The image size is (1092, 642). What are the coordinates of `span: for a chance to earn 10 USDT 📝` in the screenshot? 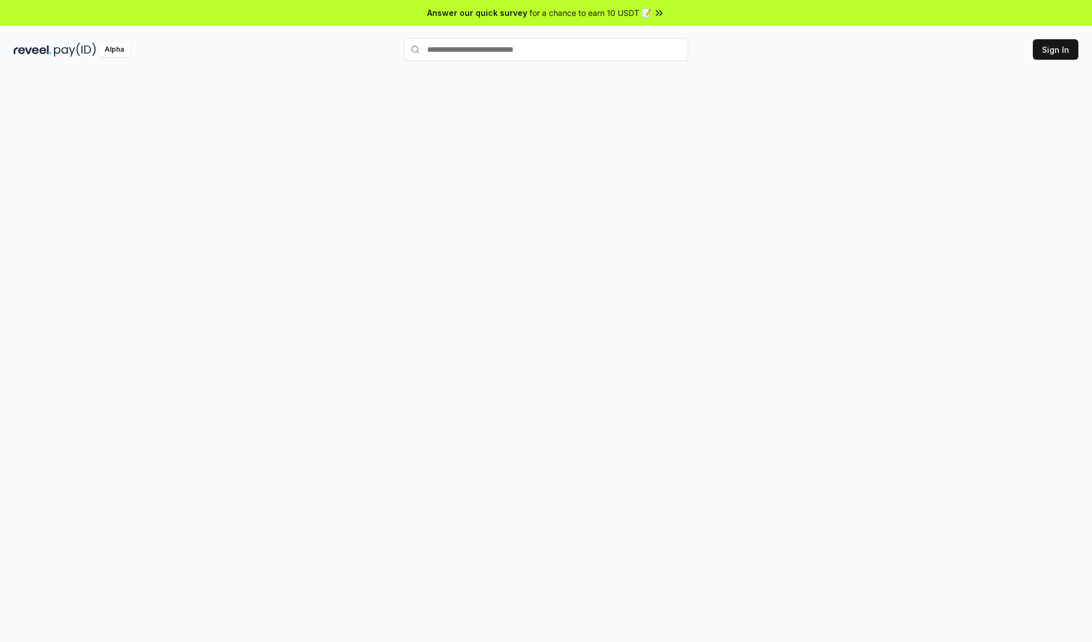 It's located at (590, 13).